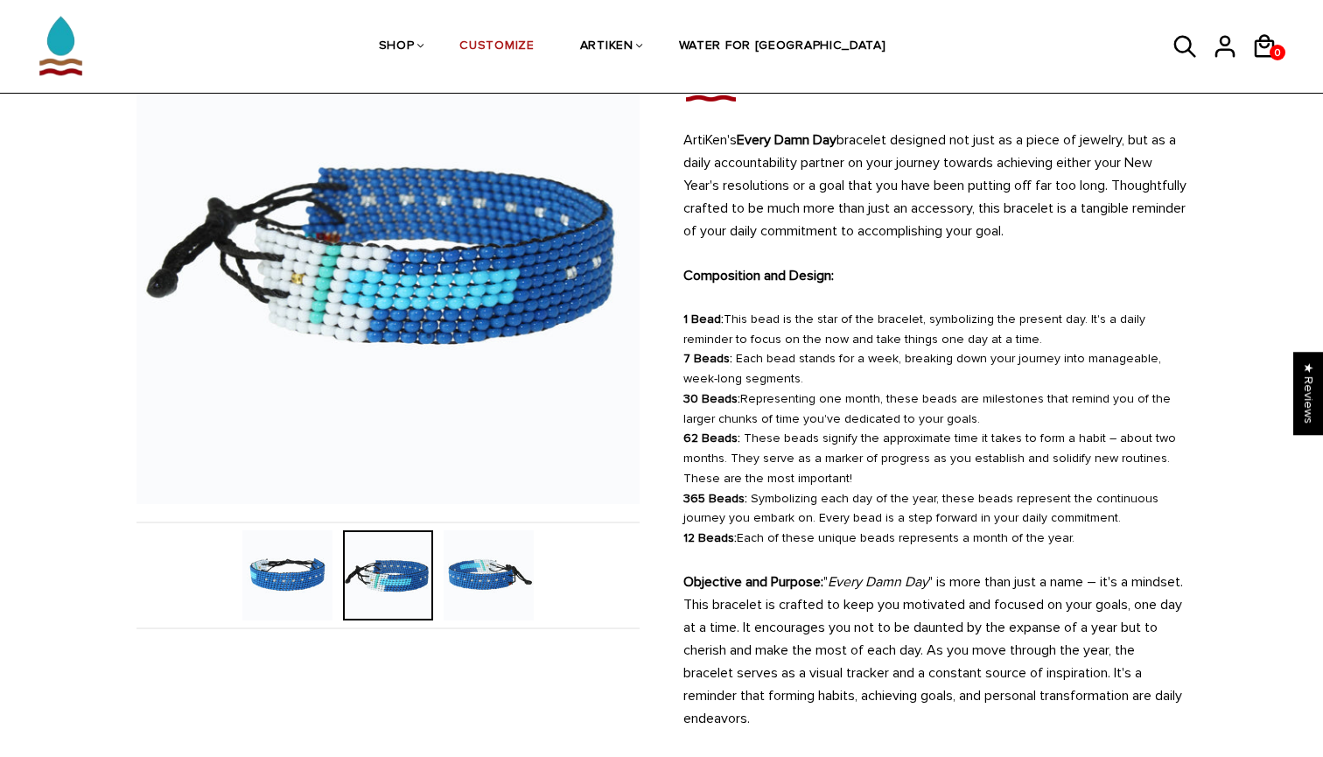  What do you see at coordinates (496, 47) in the screenshot?
I see `a: CUSTOMIZE` at bounding box center [496, 47].